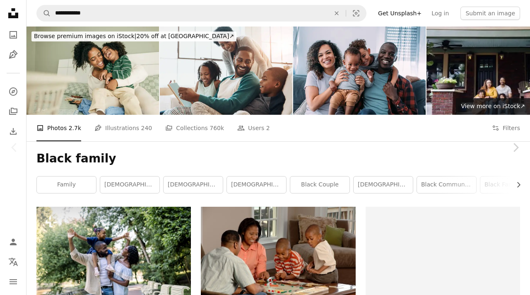 This screenshot has width=530, height=295. I want to click on a: Users 2, so click(253, 128).